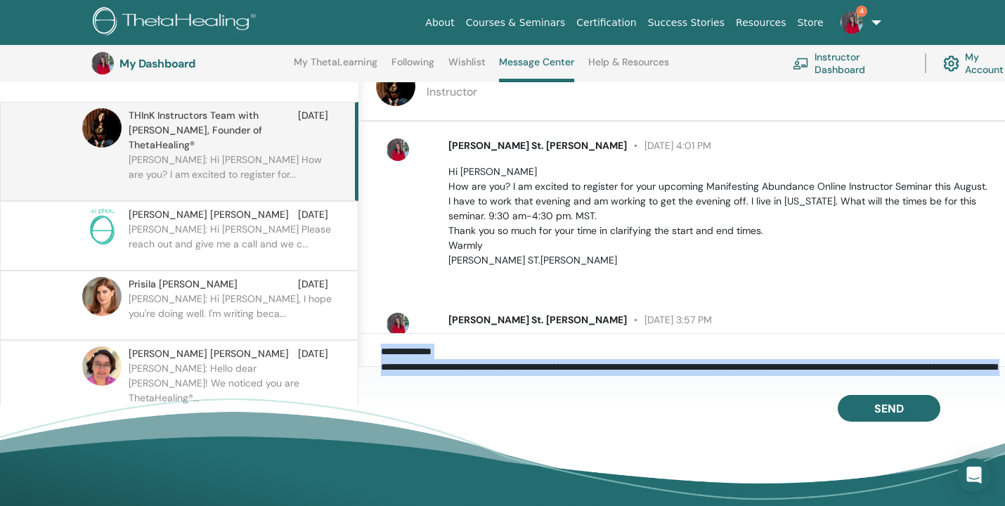  Describe the element at coordinates (686, 22) in the screenshot. I see `a: Success Stories` at that location.